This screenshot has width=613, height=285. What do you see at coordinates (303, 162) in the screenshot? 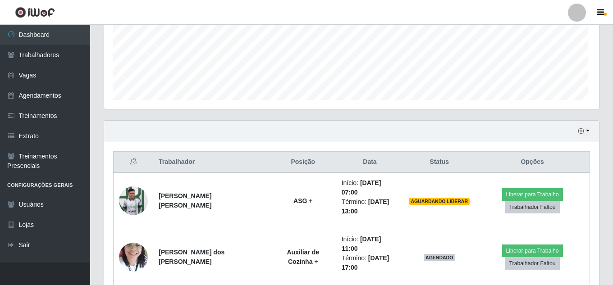
I see `th: Posição` at bounding box center [303, 162].